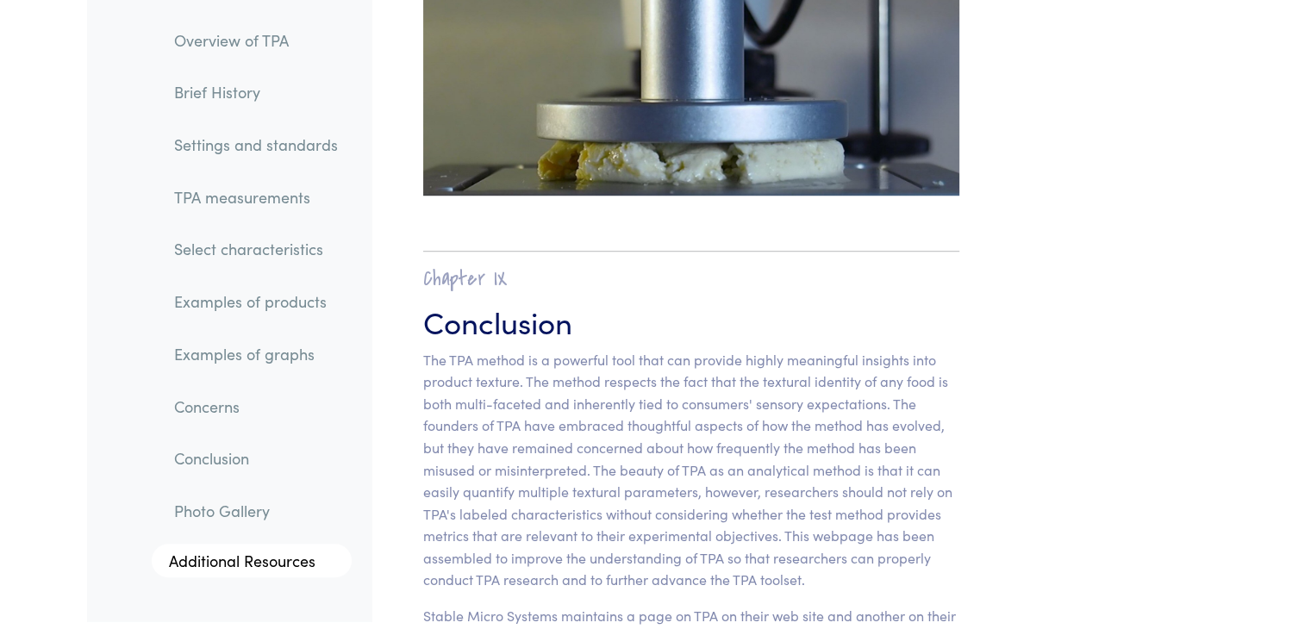  I want to click on h3: Conclusion, so click(691, 321).